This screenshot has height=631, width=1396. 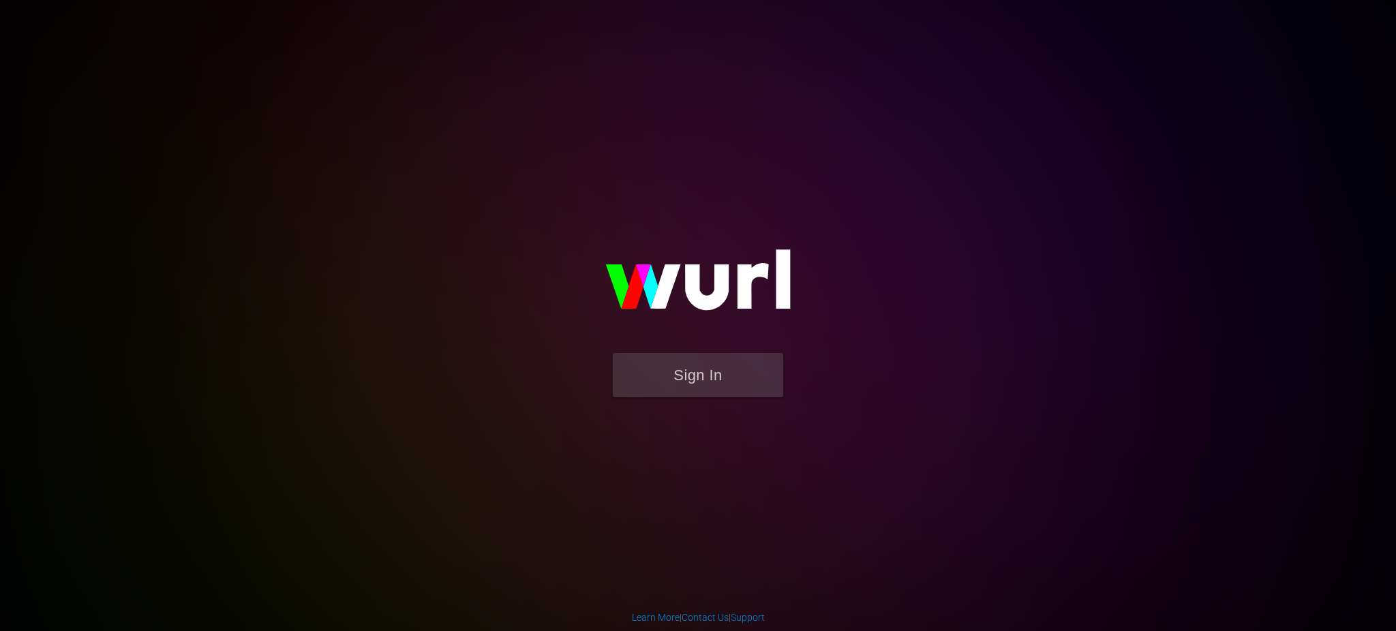 I want to click on a: Contact Us, so click(x=705, y=618).